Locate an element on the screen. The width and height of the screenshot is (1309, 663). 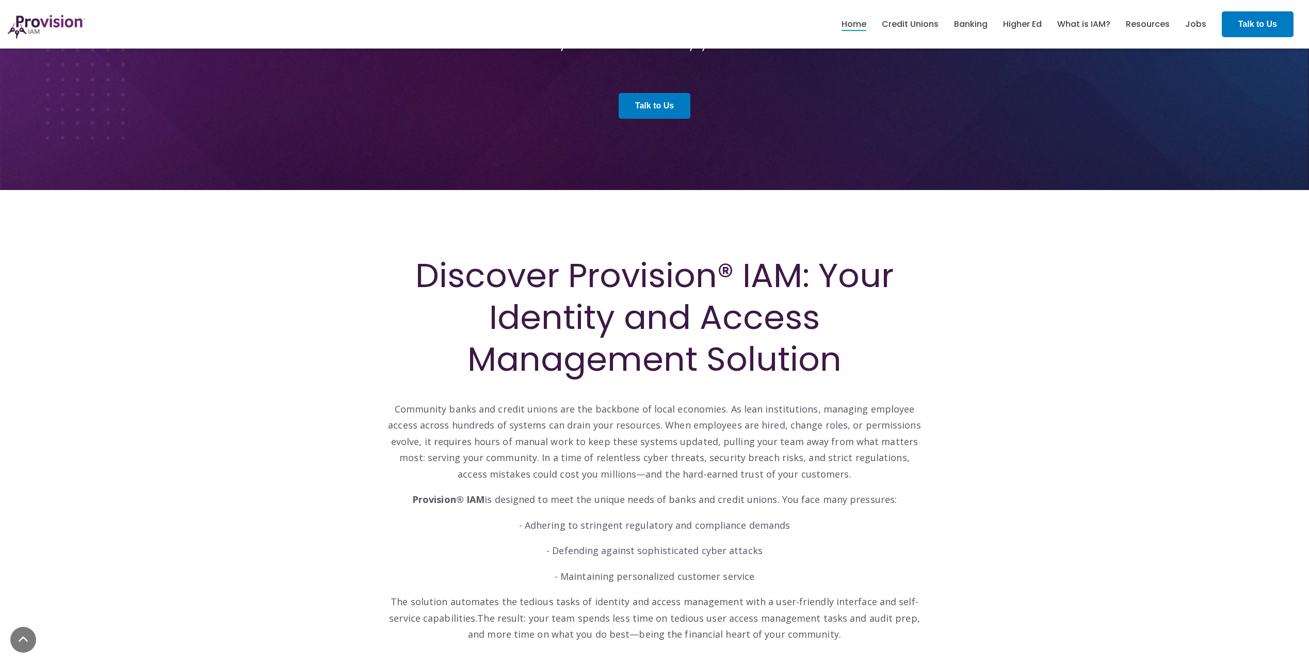
a: Resources is located at coordinates (1148, 24).